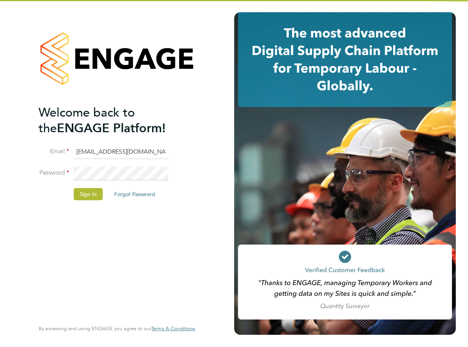  What do you see at coordinates (173, 328) in the screenshot?
I see `span: Terms & Conditions` at bounding box center [173, 328].